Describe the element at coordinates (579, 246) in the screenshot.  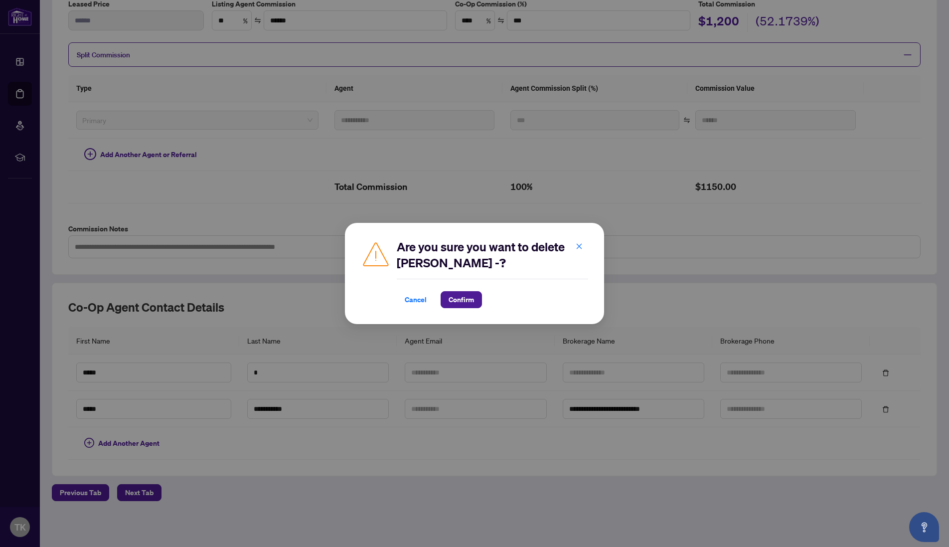
I see `span: close` at that location.